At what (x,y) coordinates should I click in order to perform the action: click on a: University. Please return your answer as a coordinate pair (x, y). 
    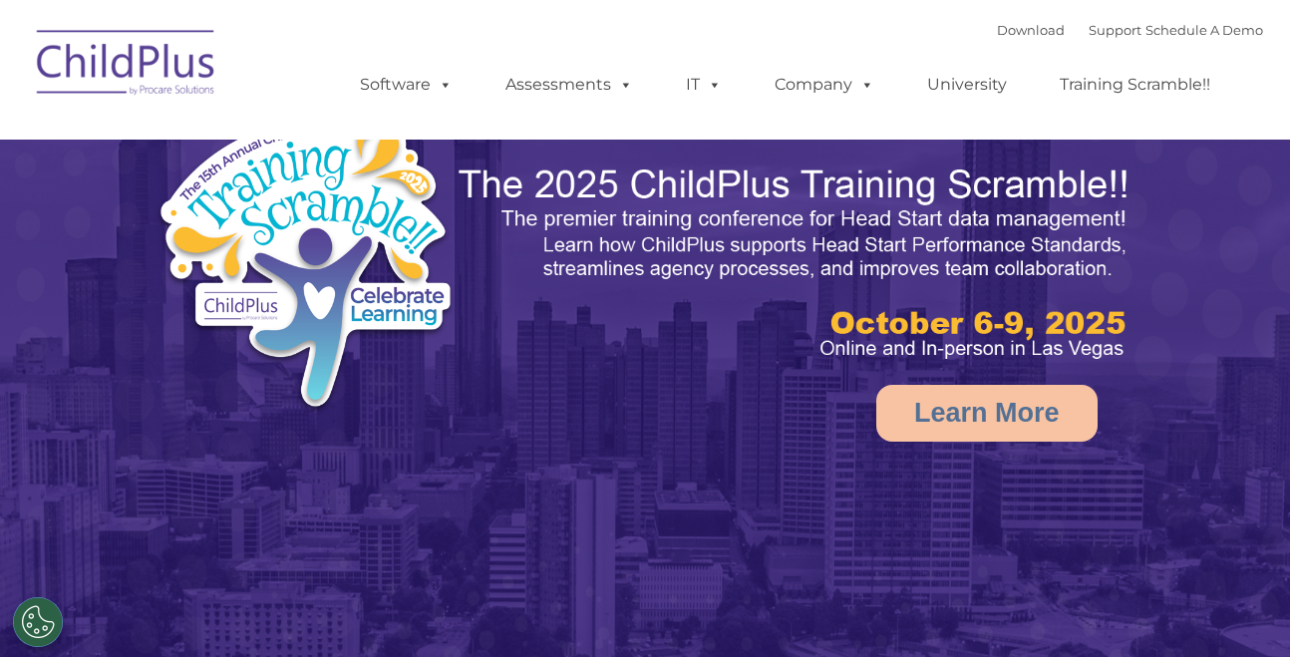
    Looking at the image, I should click on (967, 85).